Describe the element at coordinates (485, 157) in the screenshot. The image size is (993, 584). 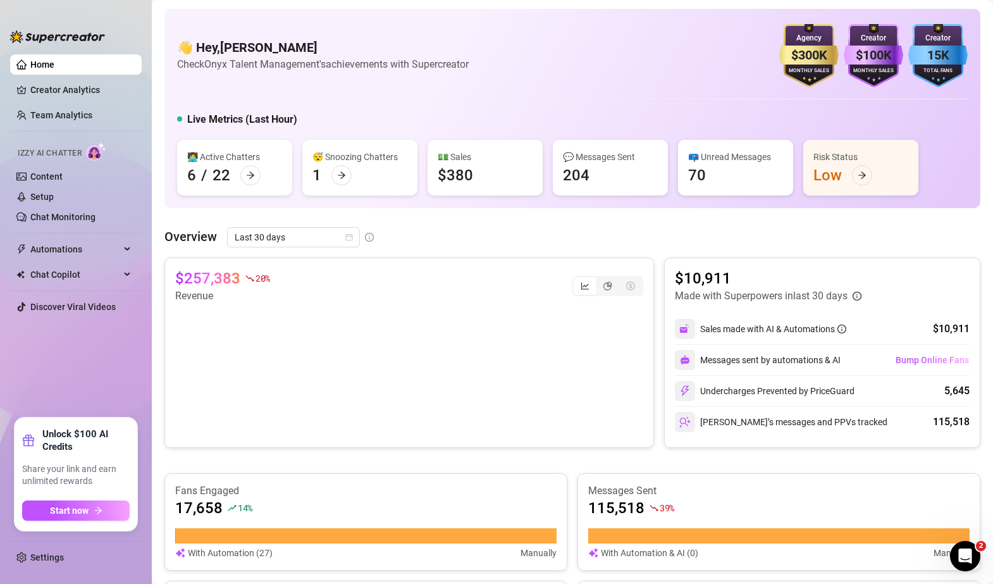
I see `div: 💵 Sales` at that location.